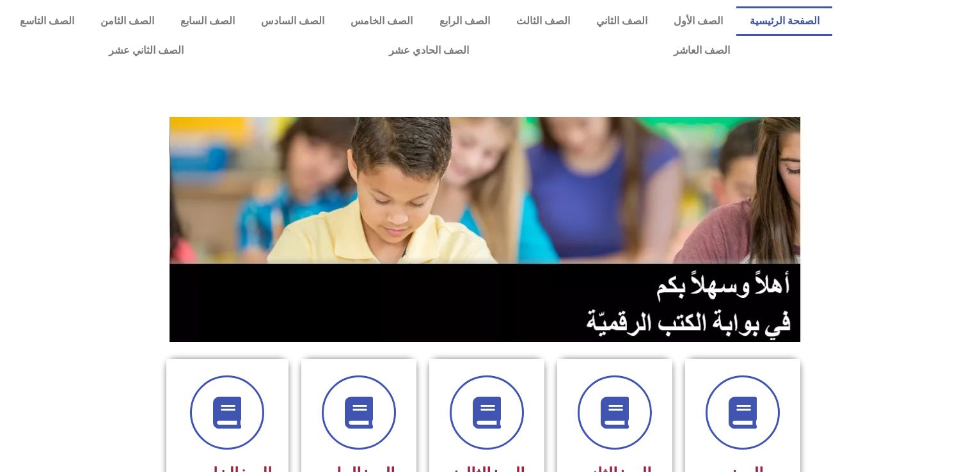  Describe the element at coordinates (702, 51) in the screenshot. I see `a: الصف العاشر` at that location.